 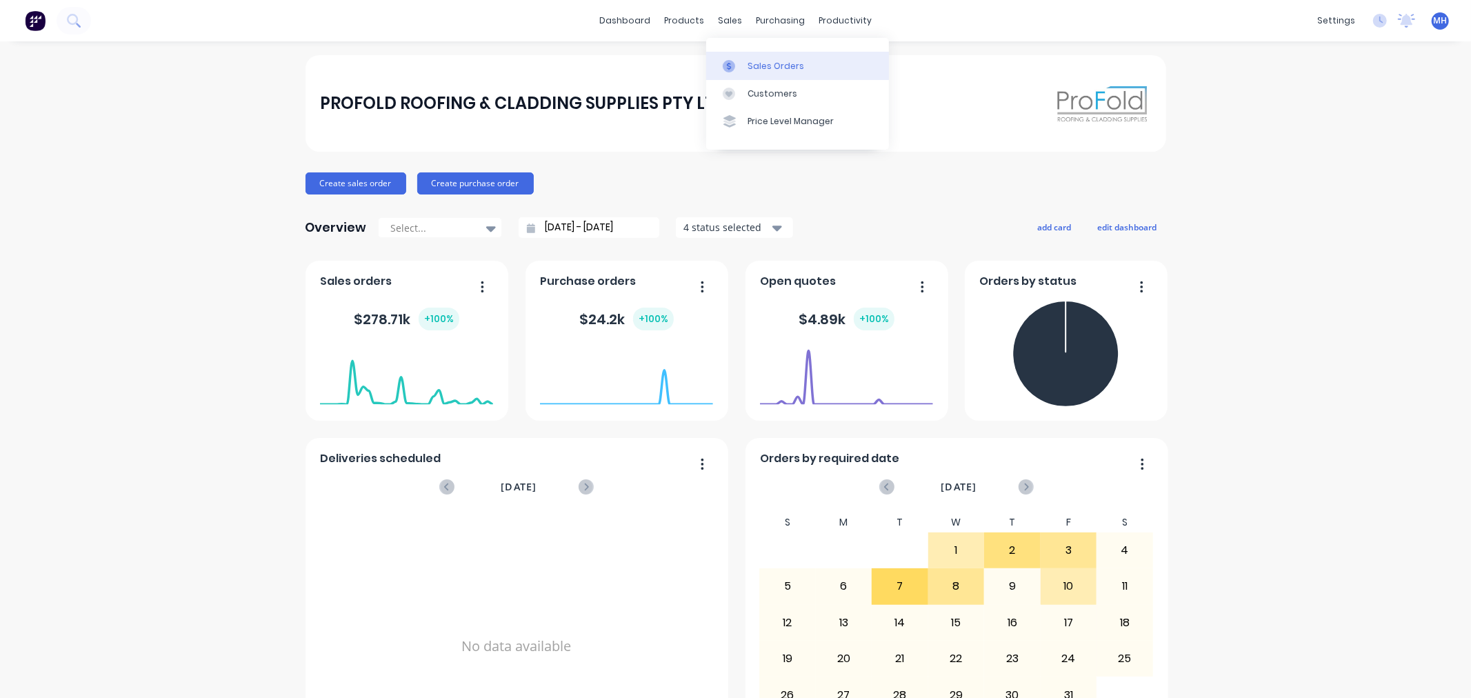 I want to click on div: 11, so click(x=1125, y=586).